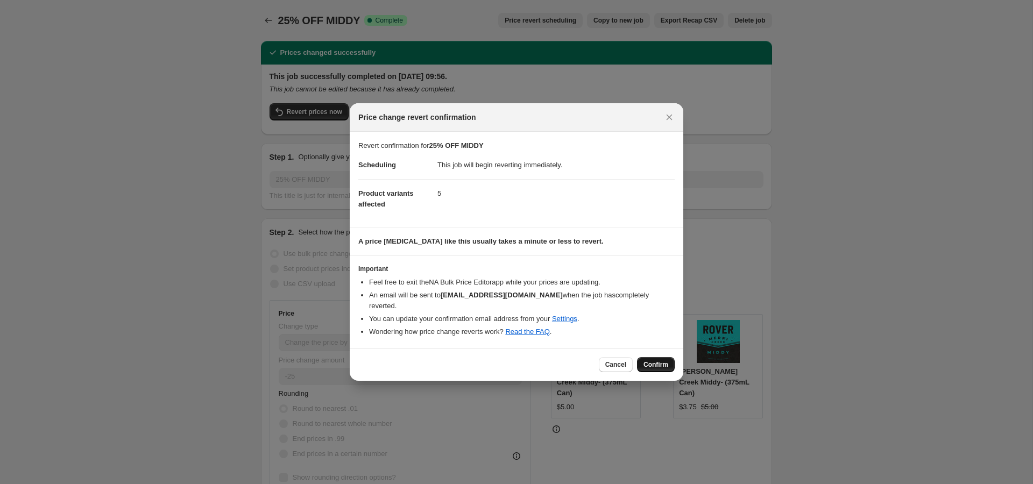 The width and height of the screenshot is (1033, 484). Describe the element at coordinates (522, 282) in the screenshot. I see `li: Feel free to exit the NA Bulk Price Editor app while your prices are updating.` at that location.